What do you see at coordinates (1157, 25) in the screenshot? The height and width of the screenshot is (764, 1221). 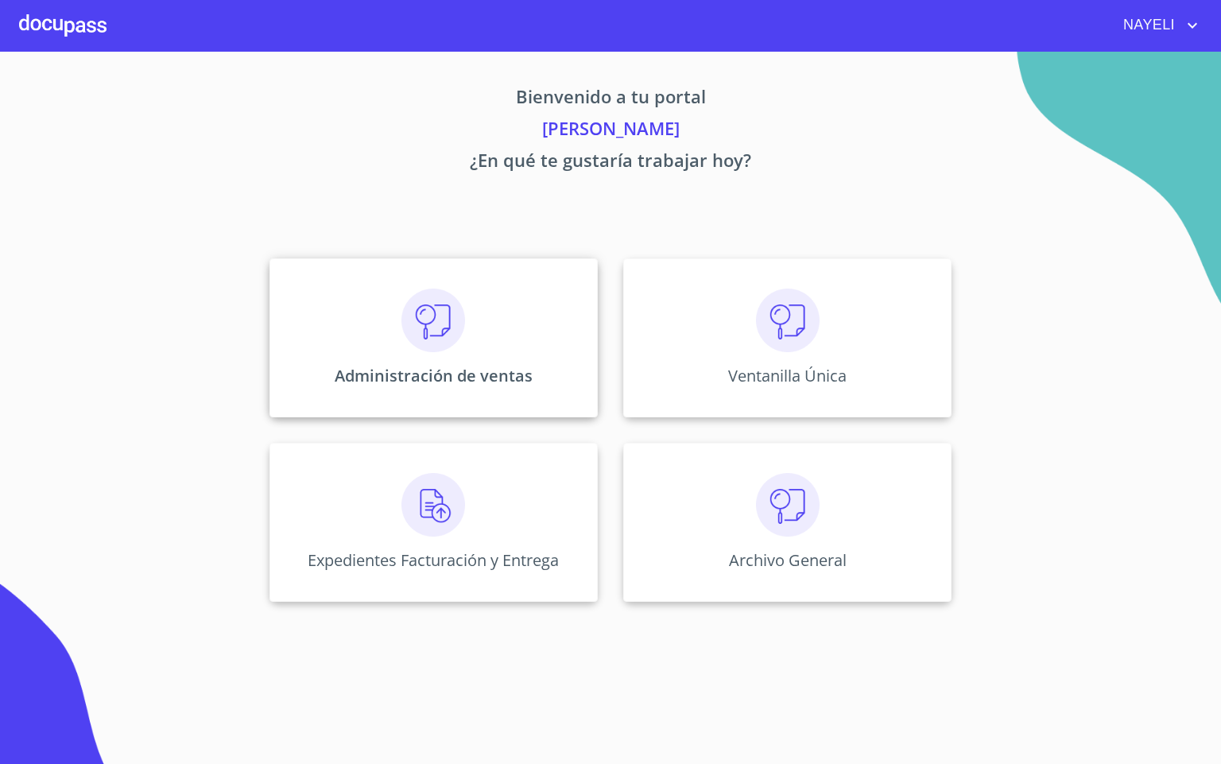 I see `button: account of current user` at bounding box center [1157, 25].